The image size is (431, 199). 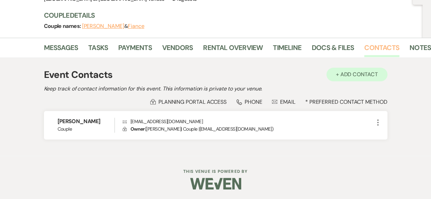 What do you see at coordinates (287, 50) in the screenshot?
I see `a: Timeline` at bounding box center [287, 50].